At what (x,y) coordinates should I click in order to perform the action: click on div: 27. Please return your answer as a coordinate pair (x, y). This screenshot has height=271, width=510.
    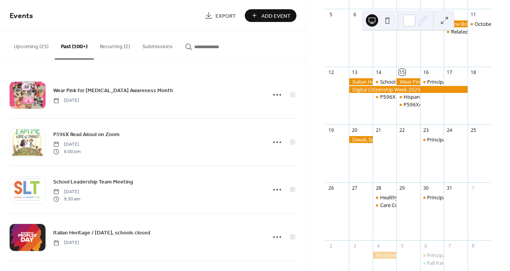
    Looking at the image, I should click on (355, 188).